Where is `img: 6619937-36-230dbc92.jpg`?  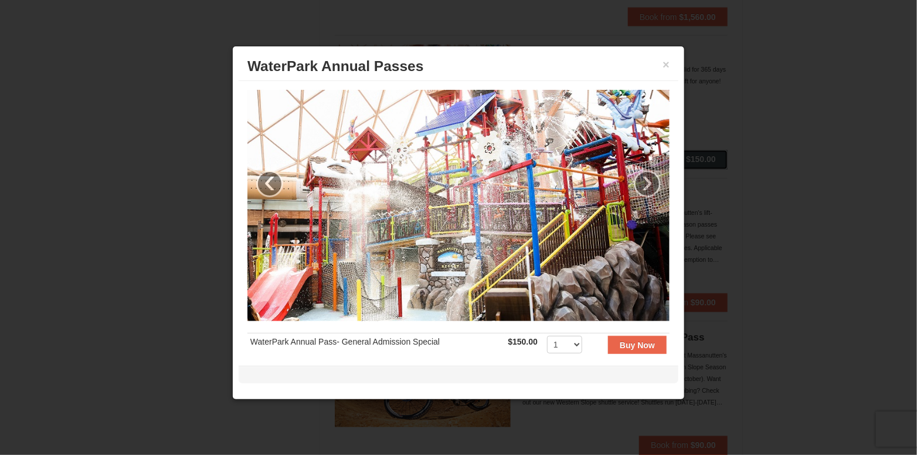
img: 6619937-36-230dbc92.jpg is located at coordinates (459, 205).